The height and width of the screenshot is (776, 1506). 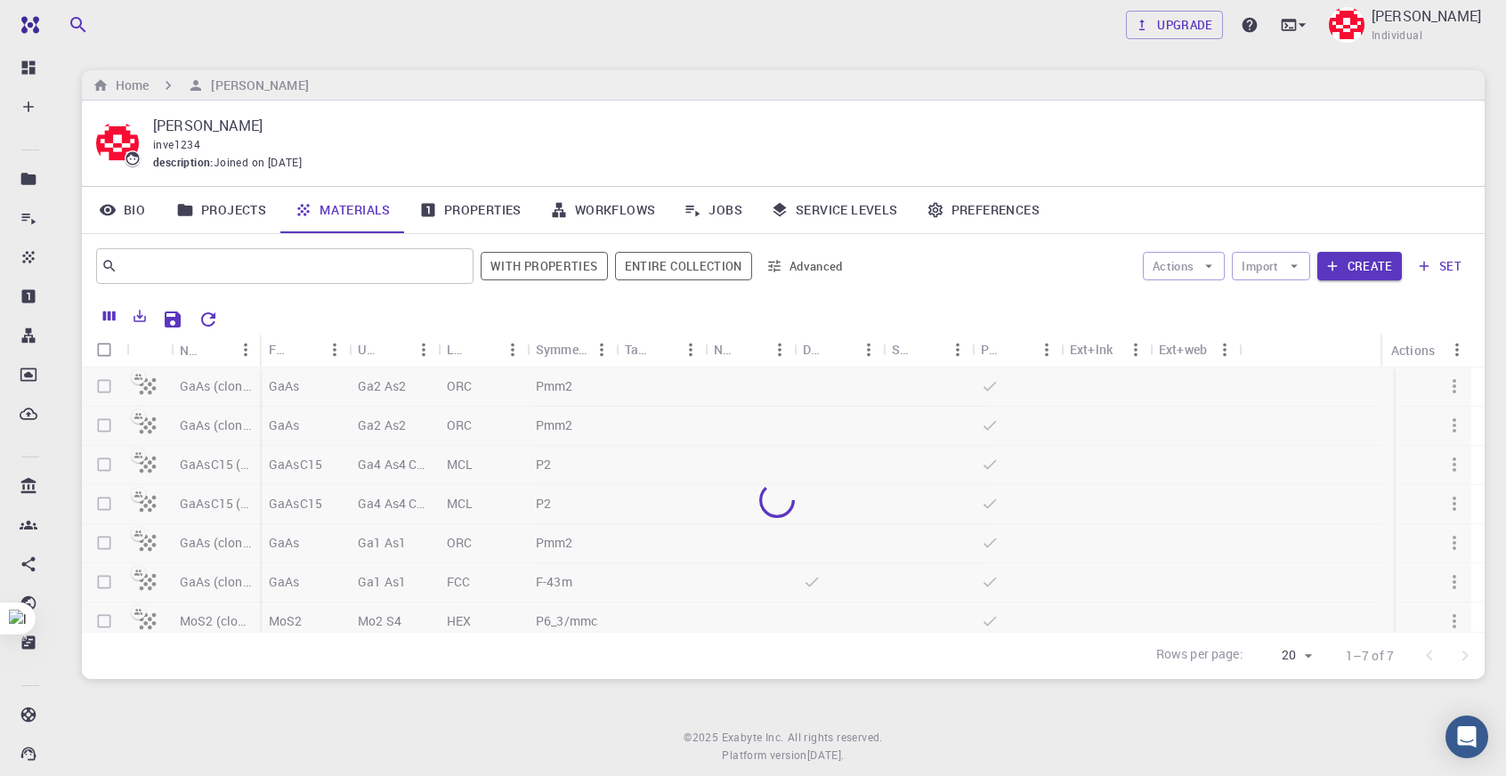 I want to click on span: inve1234, so click(x=176, y=144).